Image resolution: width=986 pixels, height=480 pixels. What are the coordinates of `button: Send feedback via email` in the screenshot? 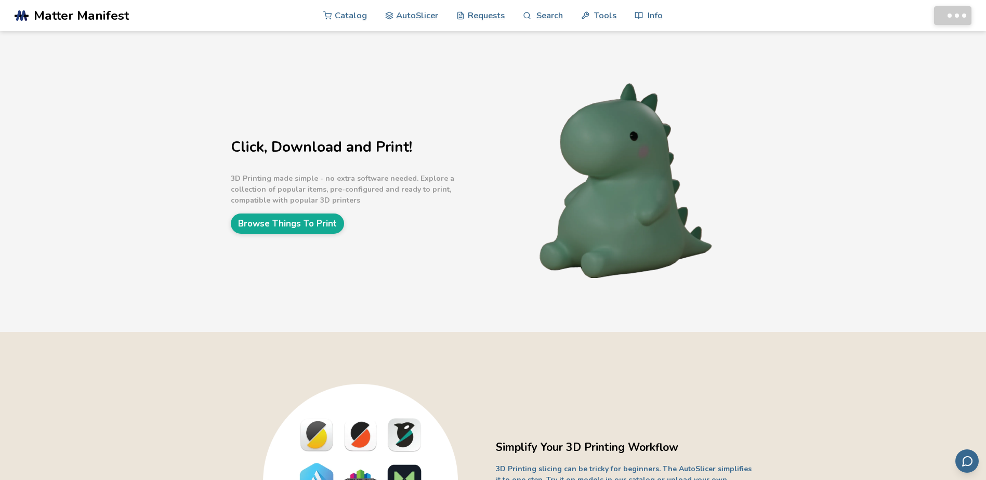 It's located at (967, 461).